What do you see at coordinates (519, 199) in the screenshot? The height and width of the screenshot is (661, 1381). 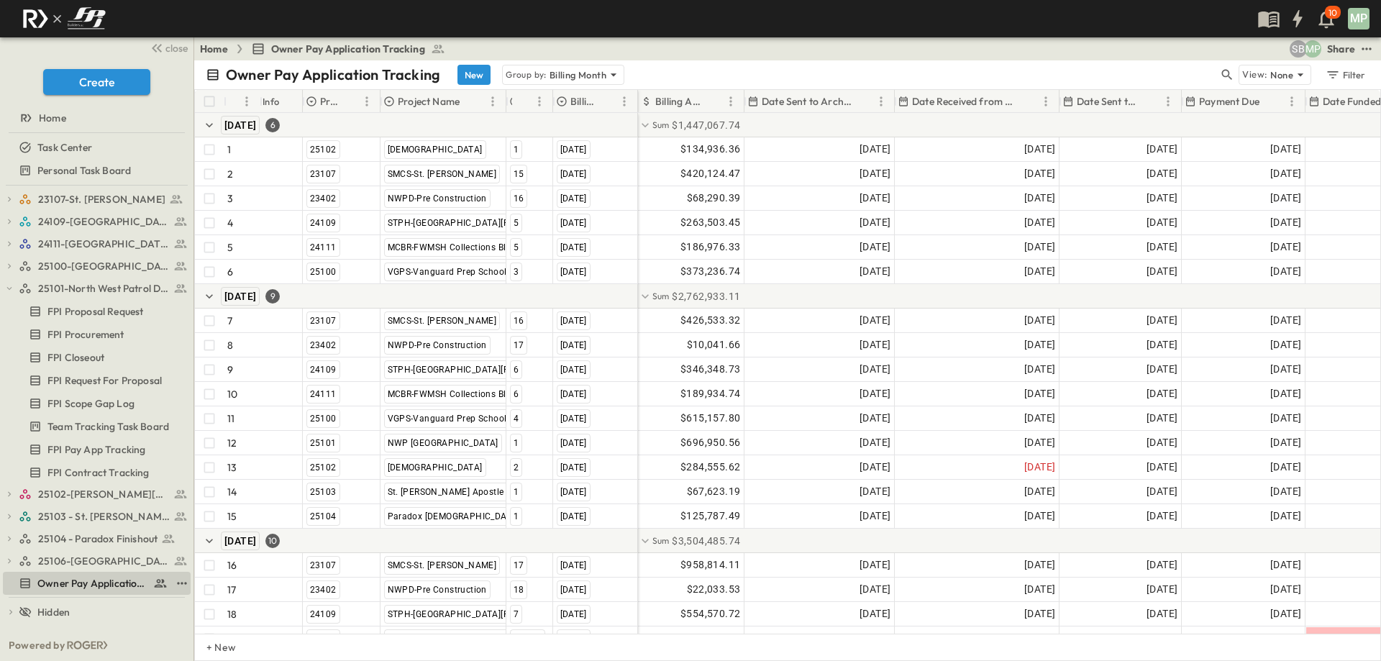 I see `span: 16` at bounding box center [519, 199].